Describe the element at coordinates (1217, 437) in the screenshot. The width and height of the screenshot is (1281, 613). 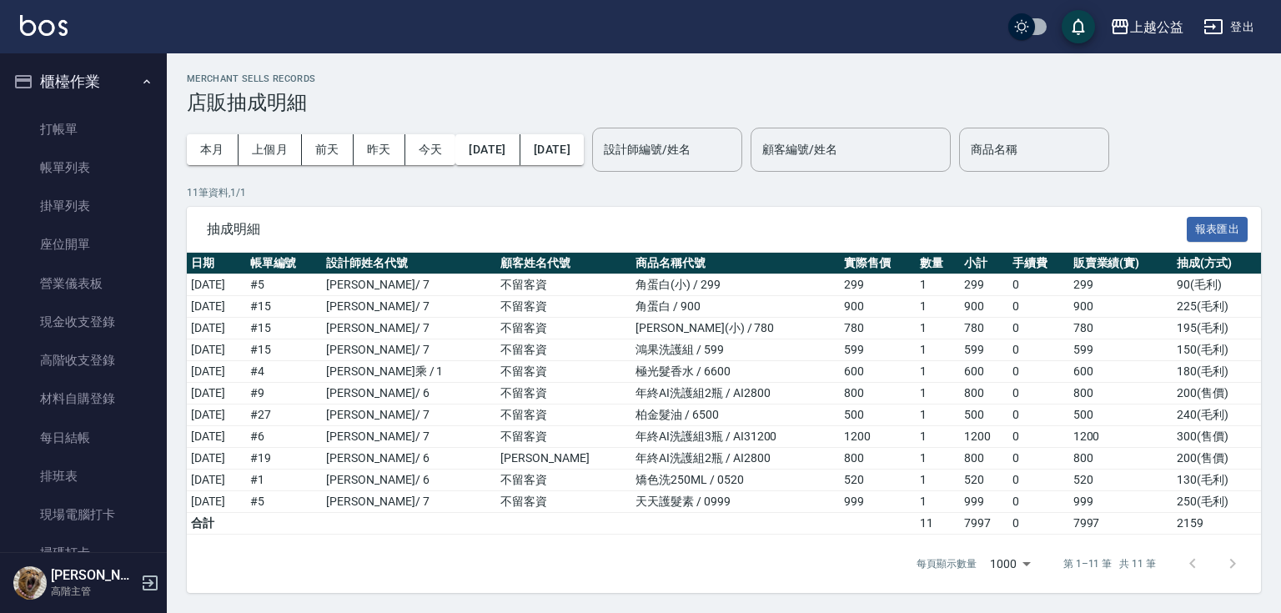
I see `td: 300 ( 售價 )` at that location.